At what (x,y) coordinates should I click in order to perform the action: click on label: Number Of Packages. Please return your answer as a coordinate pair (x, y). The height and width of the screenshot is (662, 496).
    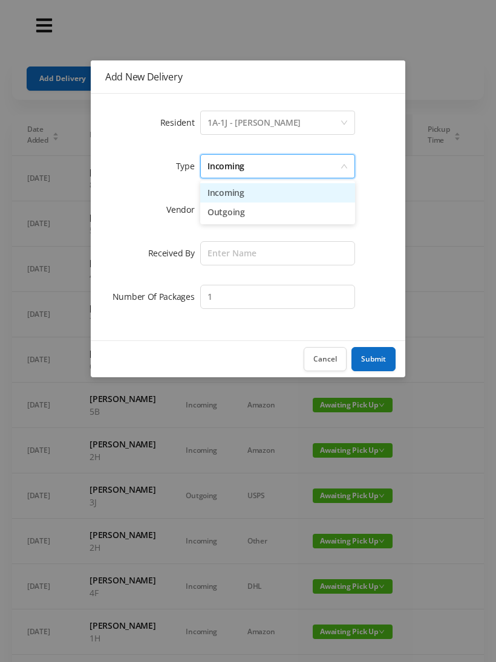
    Looking at the image, I should click on (157, 296).